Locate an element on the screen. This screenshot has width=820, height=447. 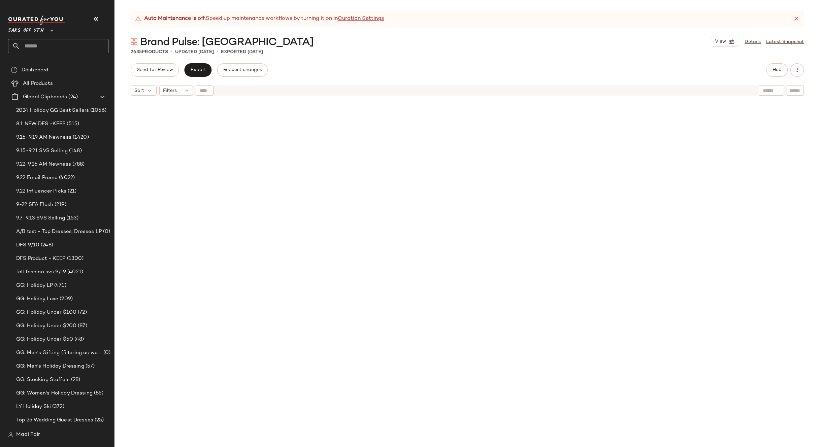
button: Request changes is located at coordinates (242, 70).